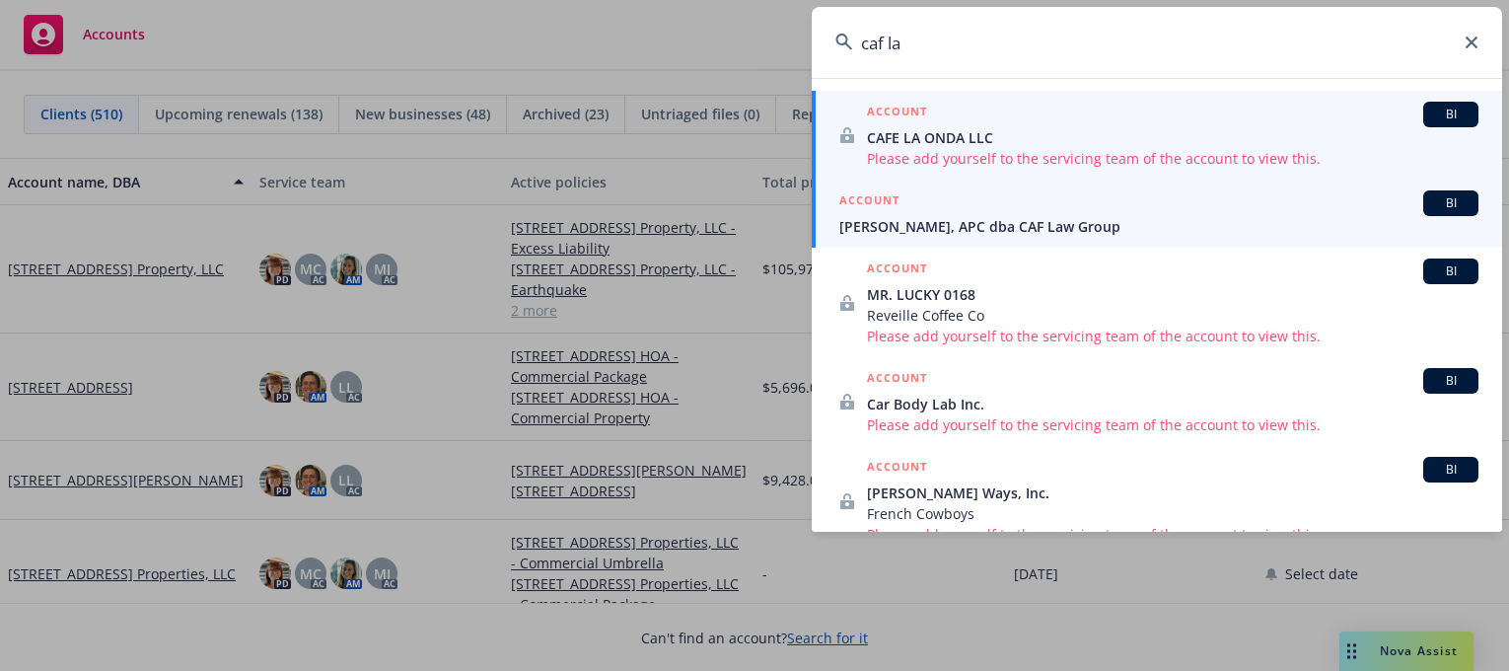  I want to click on a: ACCOUNTBICAFE LA ONDA LLCPlease add yourself to the servicing team of the account to view this., so click(1157, 135).